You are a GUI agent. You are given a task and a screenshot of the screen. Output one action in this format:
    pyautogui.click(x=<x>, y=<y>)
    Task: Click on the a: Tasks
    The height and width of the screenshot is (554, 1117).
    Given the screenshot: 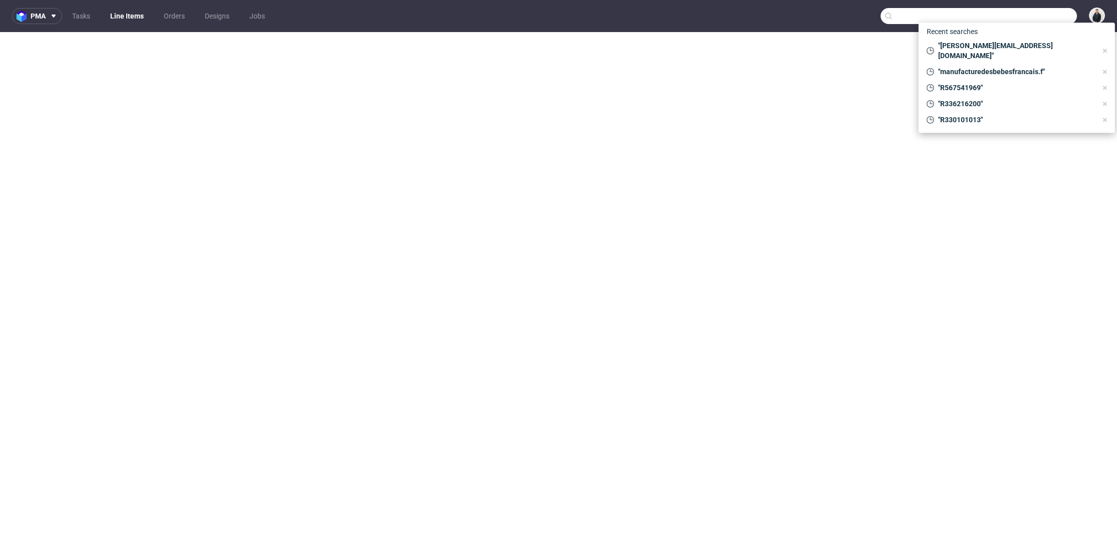 What is the action you would take?
    pyautogui.click(x=81, y=16)
    